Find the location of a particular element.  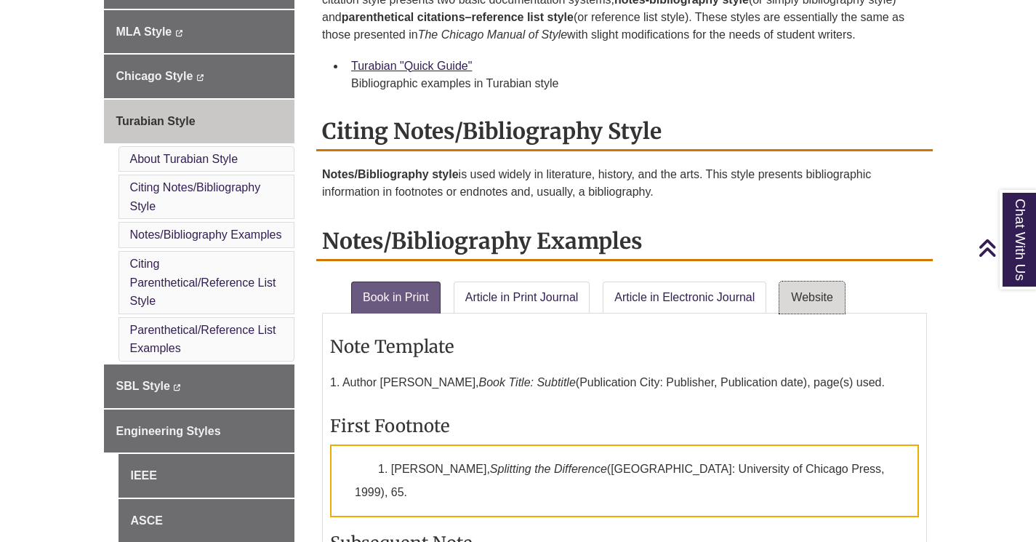

a: SBL Style is located at coordinates (199, 386).